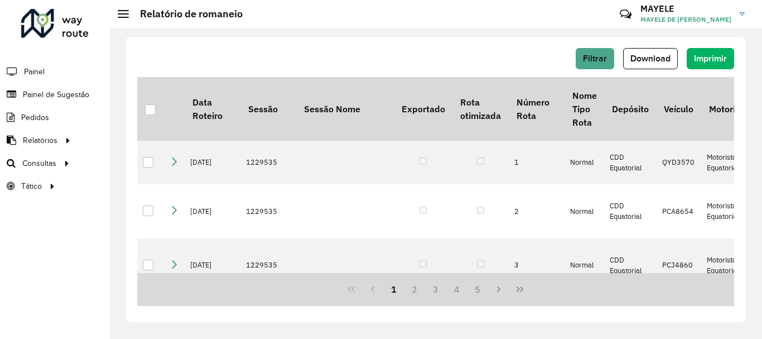  I want to click on span: Imprimir, so click(710, 58).